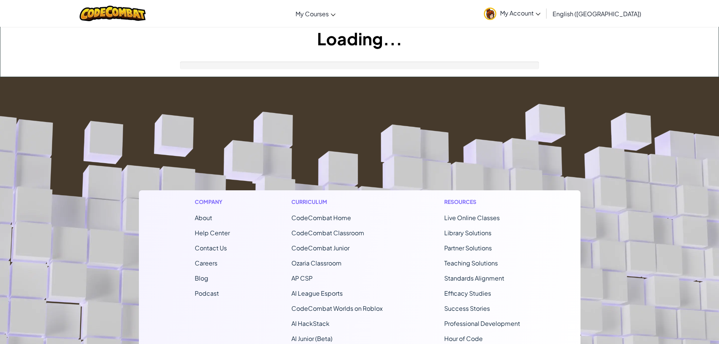 This screenshot has height=344, width=719. What do you see at coordinates (512, 13) in the screenshot?
I see `a: My Account` at bounding box center [512, 13].